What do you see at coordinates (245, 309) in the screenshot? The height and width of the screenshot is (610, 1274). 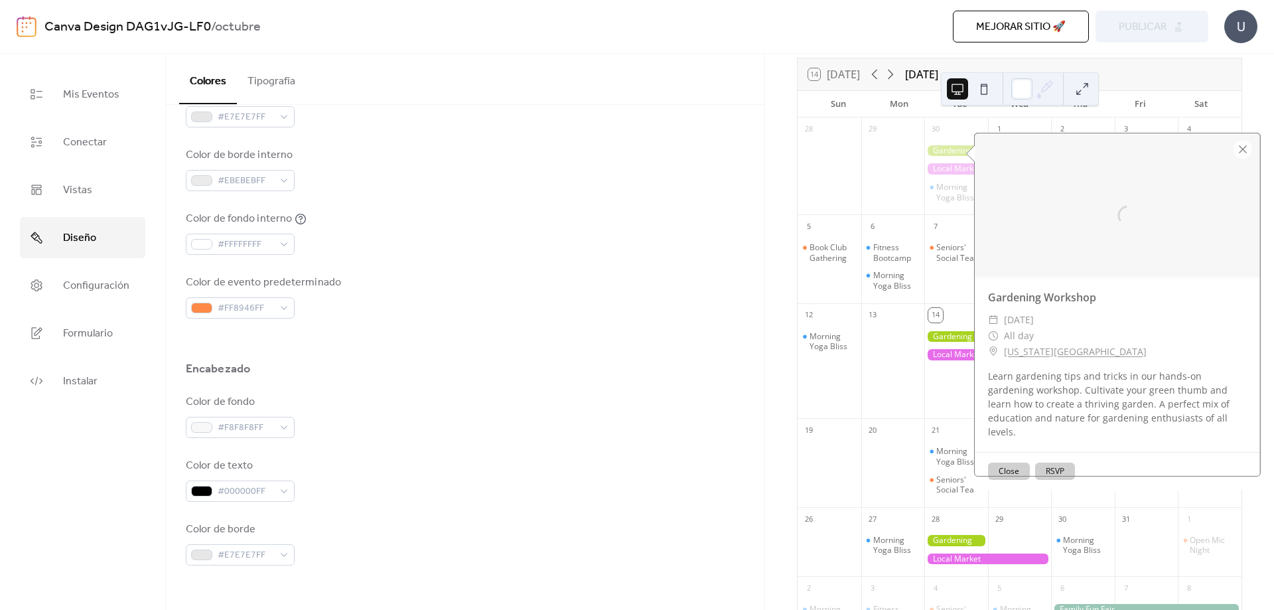 I see `span: #FF8946FF` at bounding box center [245, 309].